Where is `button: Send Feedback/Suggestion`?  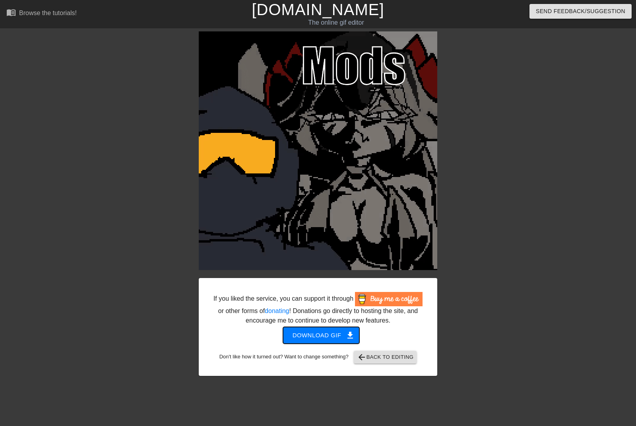
button: Send Feedback/Suggestion is located at coordinates (581, 11).